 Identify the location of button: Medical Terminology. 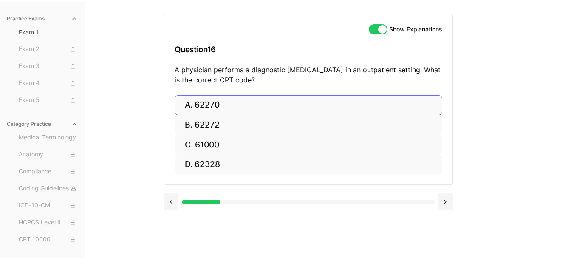
(48, 138).